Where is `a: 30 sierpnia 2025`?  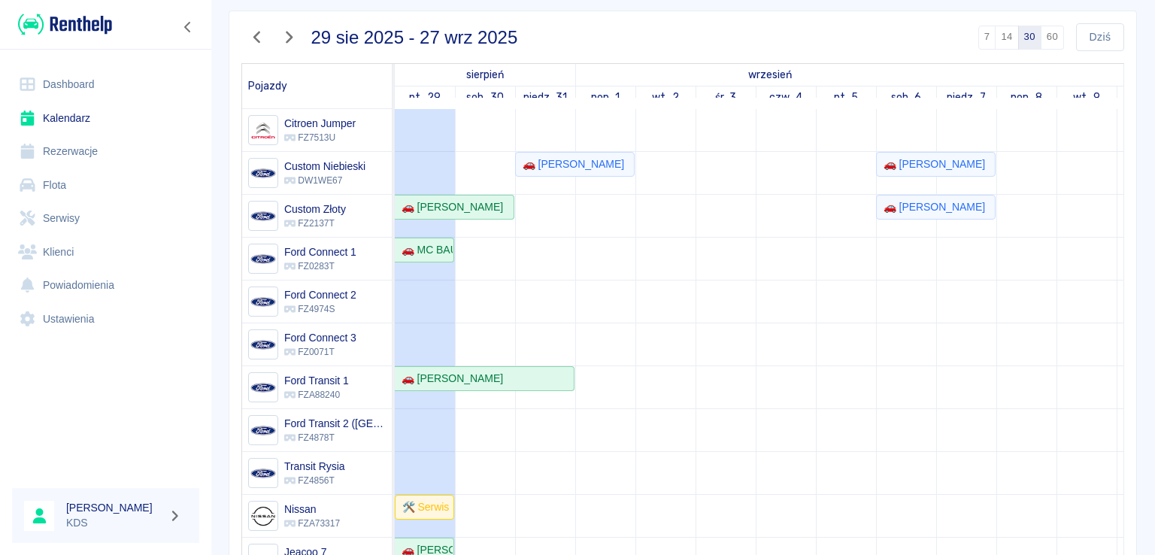
a: 30 sierpnia 2025 is located at coordinates (485, 97).